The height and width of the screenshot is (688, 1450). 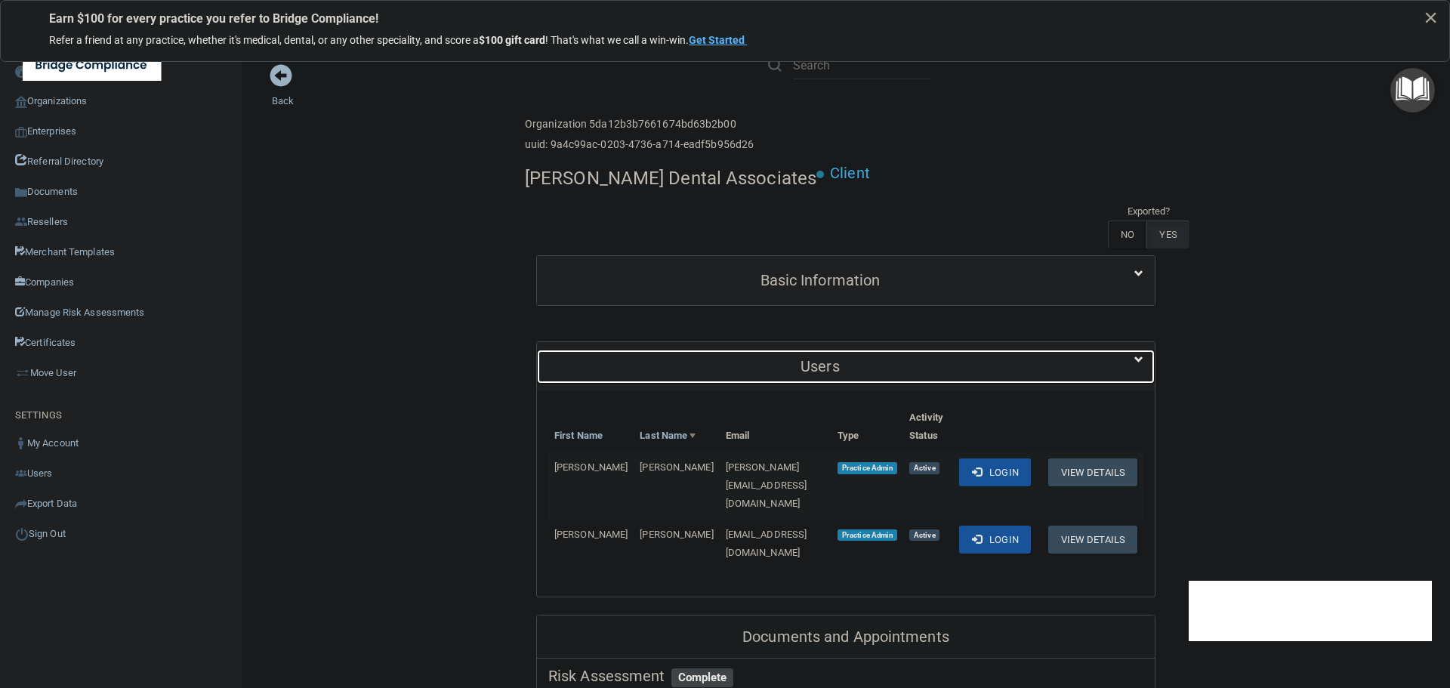 I want to click on img: organization-icon.f8decf85.png, so click(x=21, y=102).